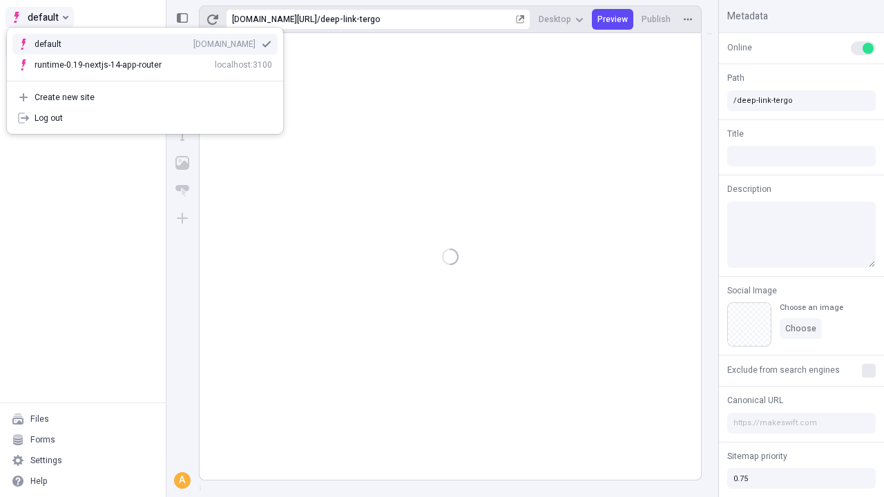 Image resolution: width=884 pixels, height=497 pixels. I want to click on span: Exclude from search engines, so click(783, 370).